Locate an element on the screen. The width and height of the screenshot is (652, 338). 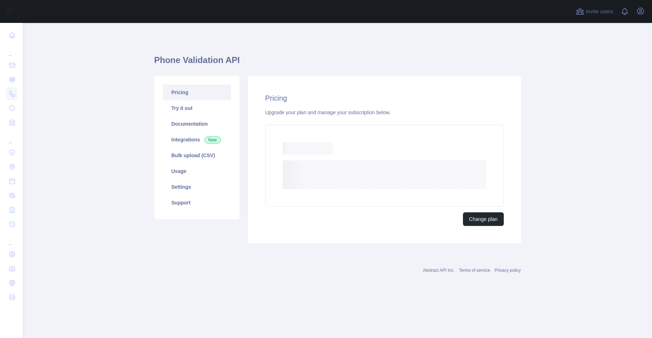
span: New is located at coordinates (213, 140).